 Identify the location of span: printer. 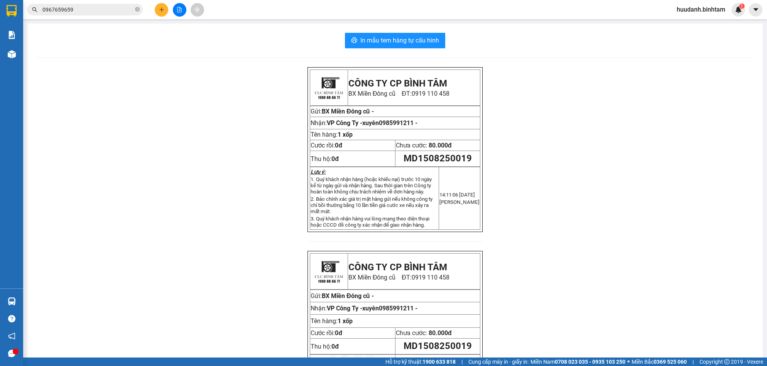
(354, 41).